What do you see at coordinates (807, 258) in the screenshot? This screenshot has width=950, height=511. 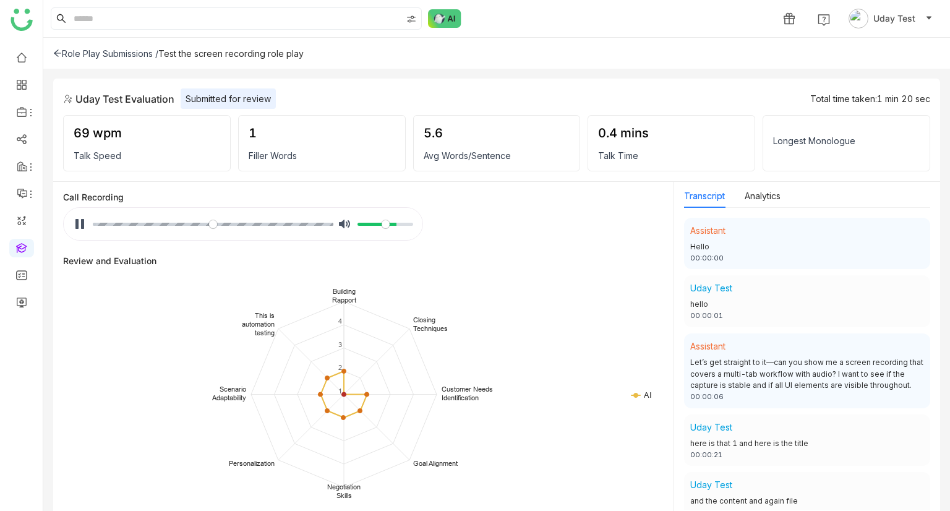 I see `div: 00:00:00` at bounding box center [807, 258].